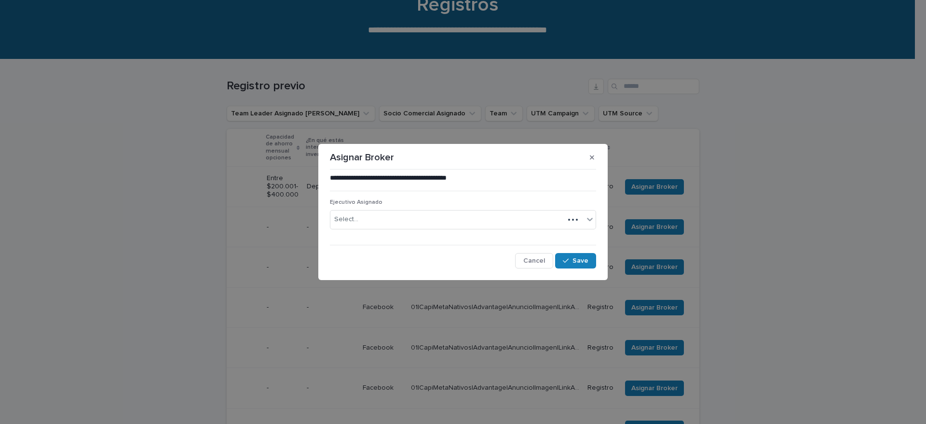 The width and height of the screenshot is (926, 424). Describe the element at coordinates (356, 202) in the screenshot. I see `span: Ejecutivo Asignado` at that location.